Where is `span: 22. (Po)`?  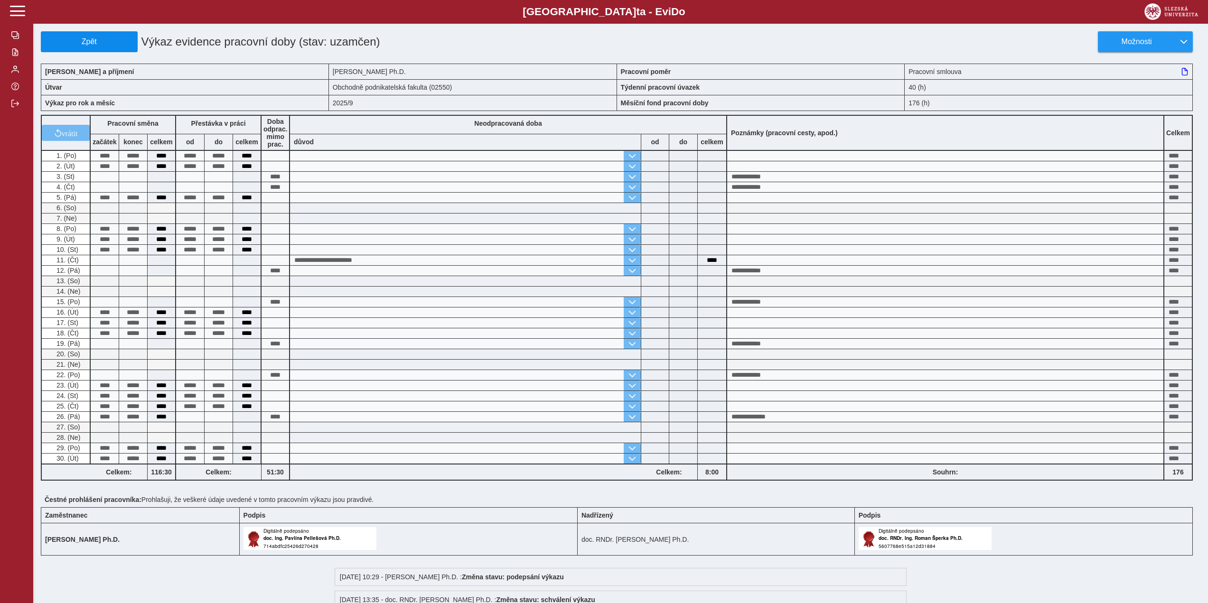
span: 22. (Po) is located at coordinates (67, 375).